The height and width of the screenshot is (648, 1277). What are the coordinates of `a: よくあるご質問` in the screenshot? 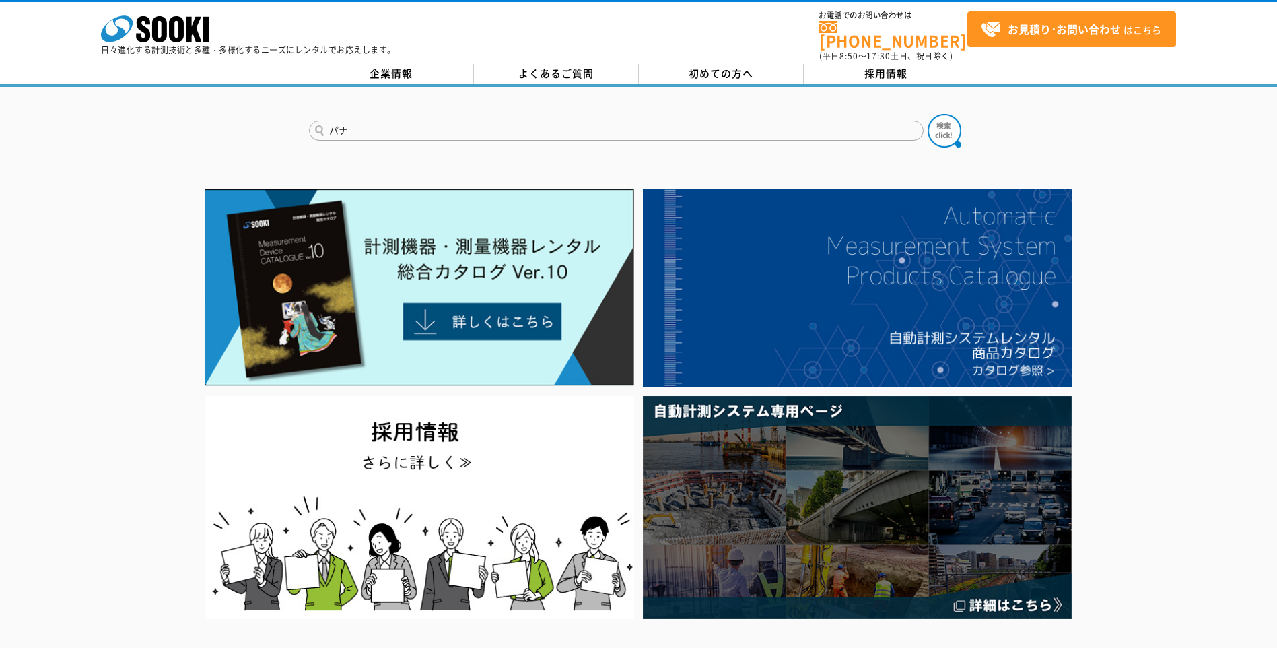 It's located at (556, 74).